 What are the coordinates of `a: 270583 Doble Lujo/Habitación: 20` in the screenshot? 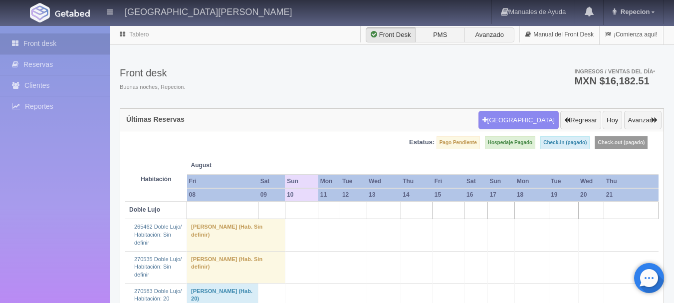 It's located at (158, 295).